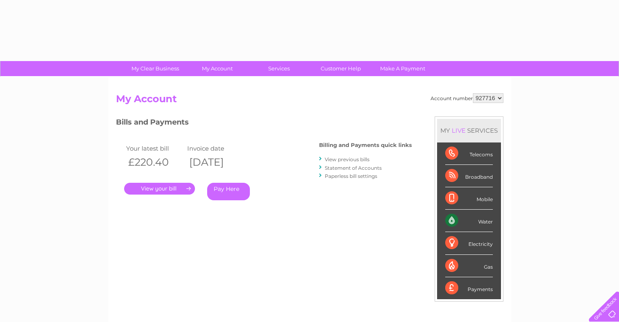  I want to click on a: View previous bills, so click(347, 159).